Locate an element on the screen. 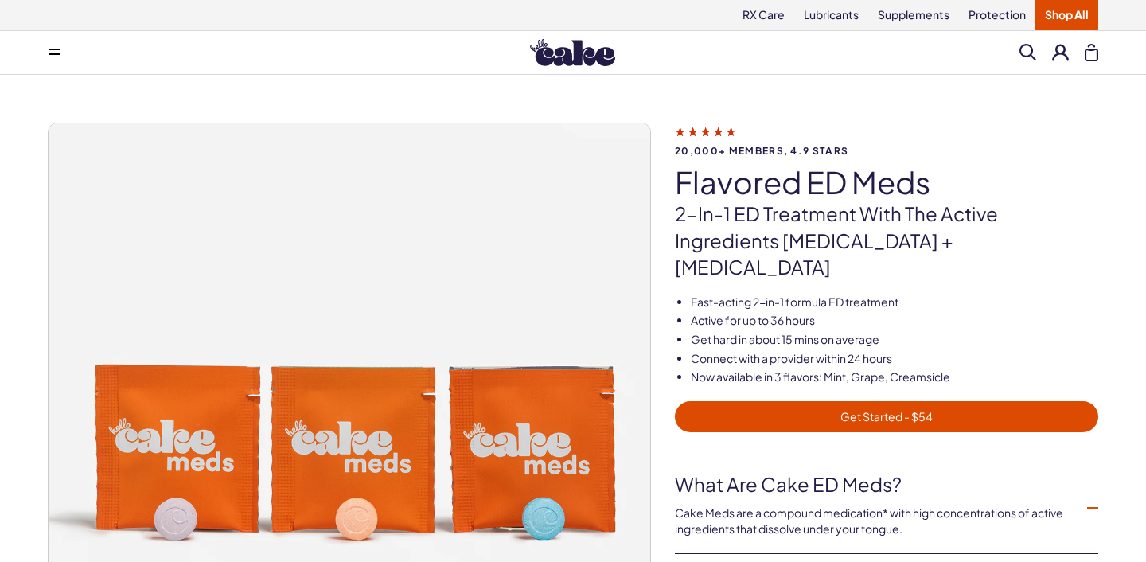 The image size is (1146, 562). a: What are Cake ED Meds? is located at coordinates (873, 484).